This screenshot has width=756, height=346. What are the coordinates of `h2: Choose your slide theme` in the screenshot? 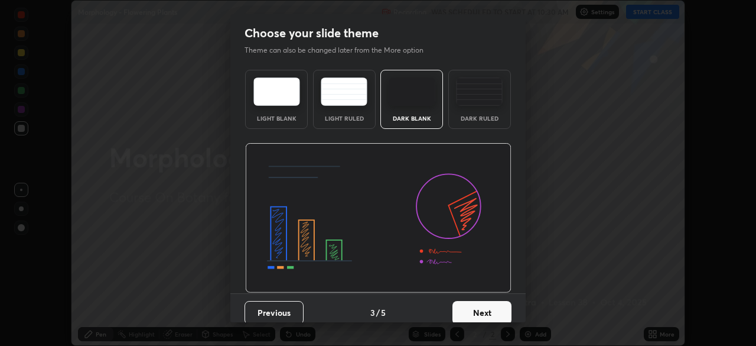 It's located at (311, 33).